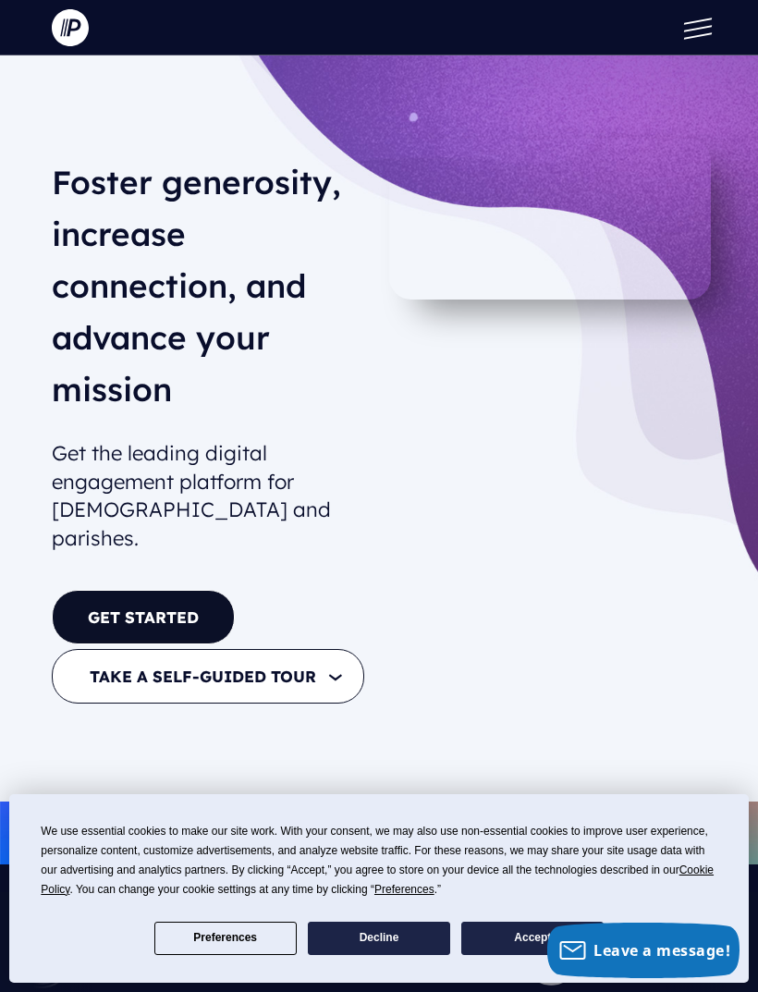  Describe the element at coordinates (404, 890) in the screenshot. I see `span: Preferences` at that location.